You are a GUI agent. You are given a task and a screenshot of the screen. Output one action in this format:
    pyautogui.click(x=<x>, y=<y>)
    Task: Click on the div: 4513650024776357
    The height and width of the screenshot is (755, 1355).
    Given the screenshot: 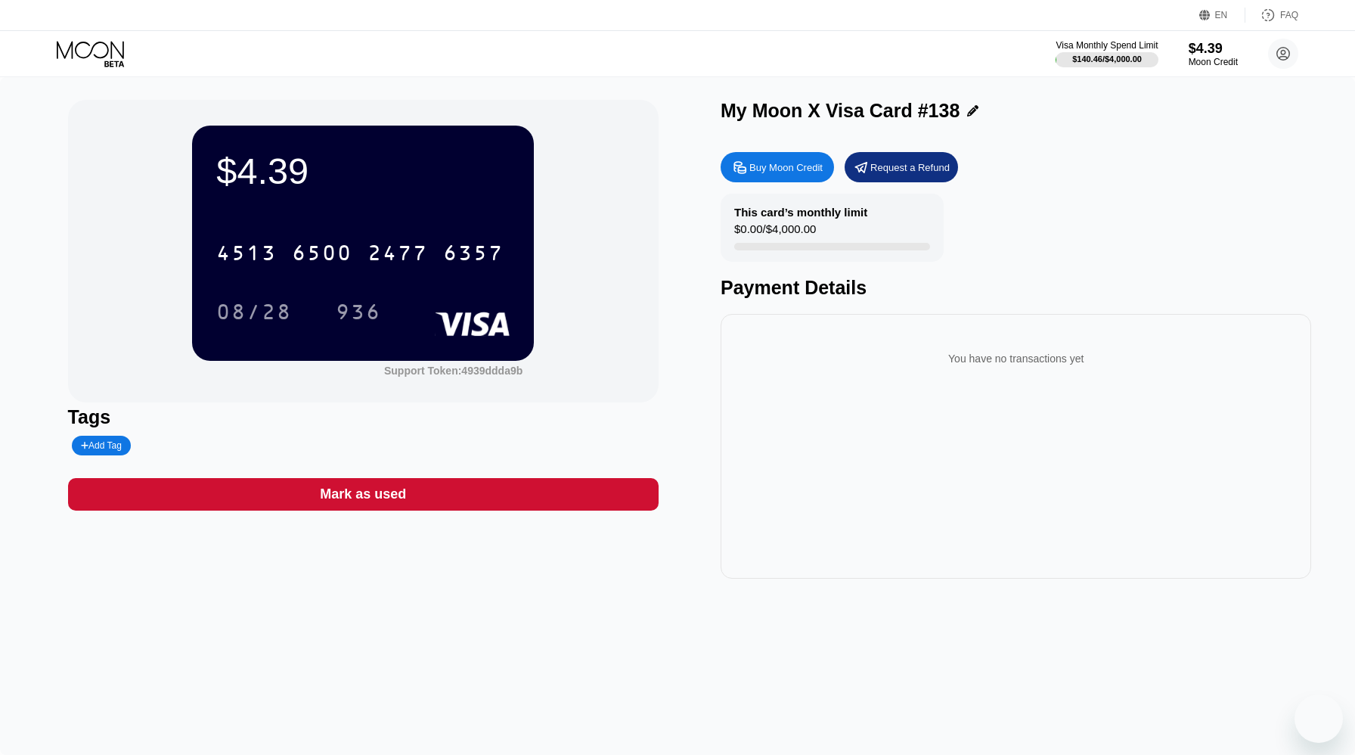 What is the action you would take?
    pyautogui.click(x=360, y=253)
    